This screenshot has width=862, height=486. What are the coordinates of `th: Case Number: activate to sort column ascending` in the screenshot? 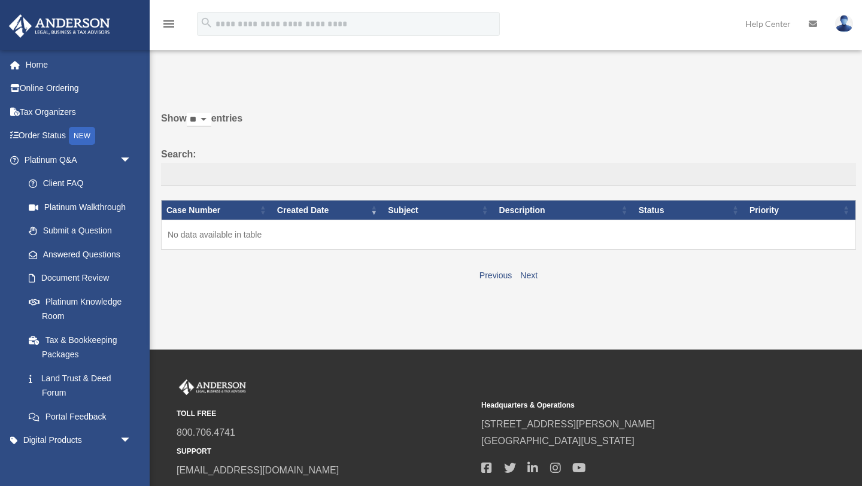 It's located at (217, 210).